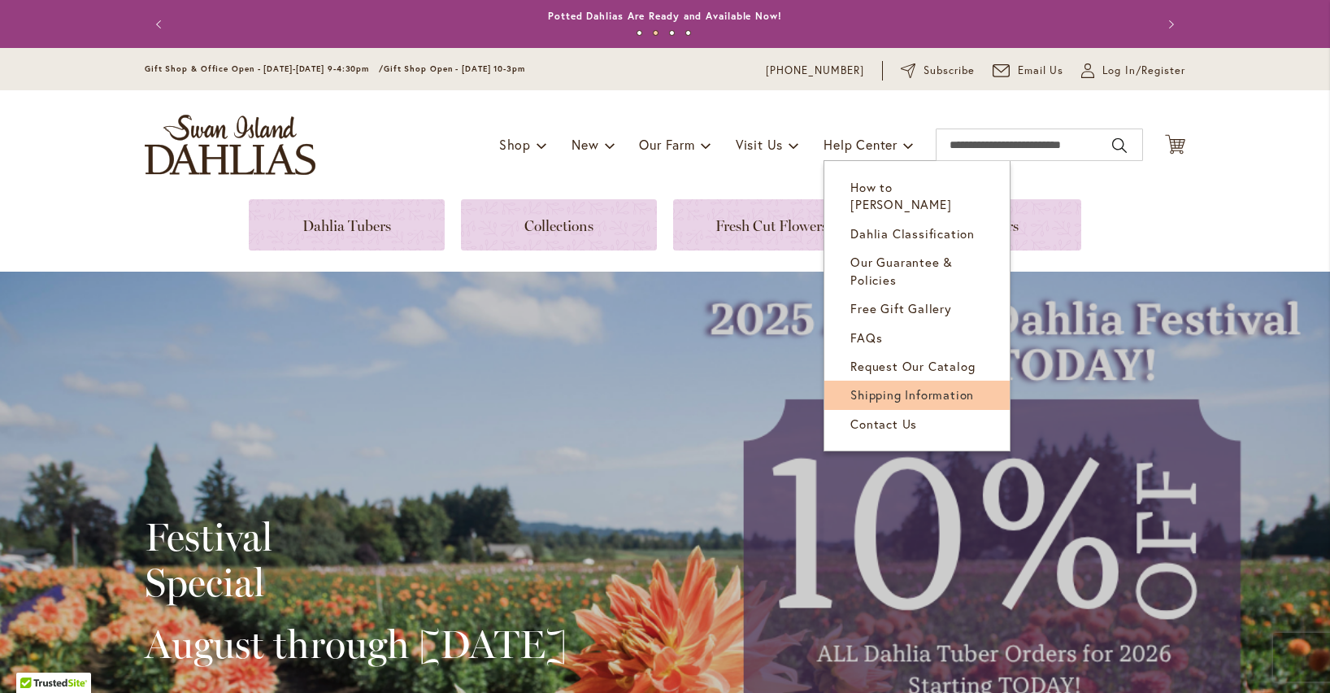 The image size is (1330, 693). What do you see at coordinates (515, 144) in the screenshot?
I see `span: Shop` at bounding box center [515, 144].